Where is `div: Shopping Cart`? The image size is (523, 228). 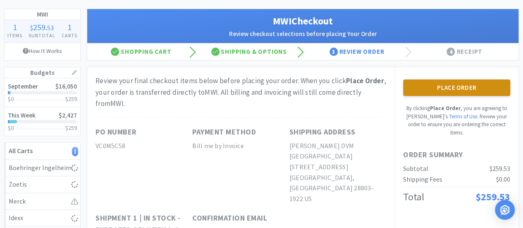
div: Shopping Cart is located at coordinates (141, 52).